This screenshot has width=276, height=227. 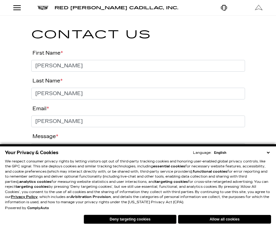 What do you see at coordinates (38, 209) in the screenshot?
I see `a: ComplyAuto` at bounding box center [38, 209].